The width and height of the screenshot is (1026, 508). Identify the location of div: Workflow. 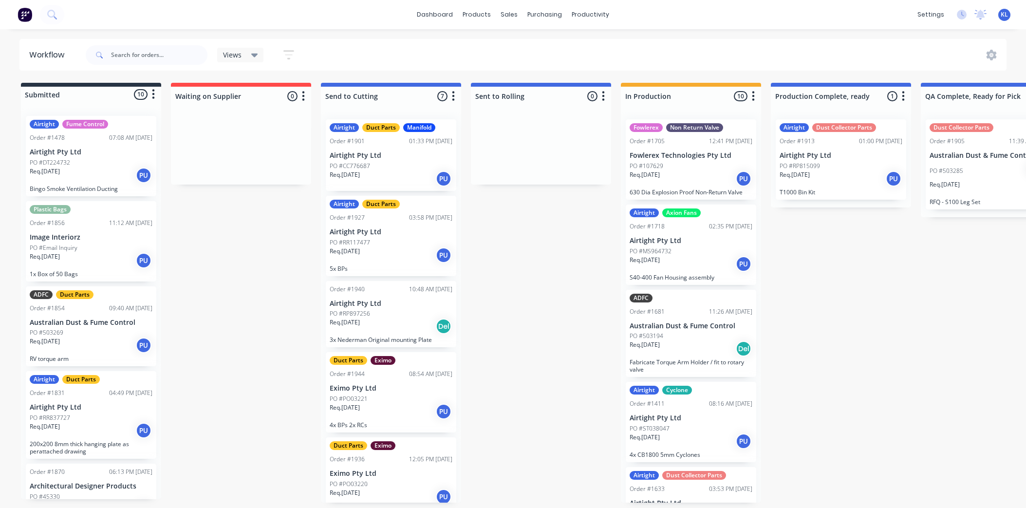
(49, 55).